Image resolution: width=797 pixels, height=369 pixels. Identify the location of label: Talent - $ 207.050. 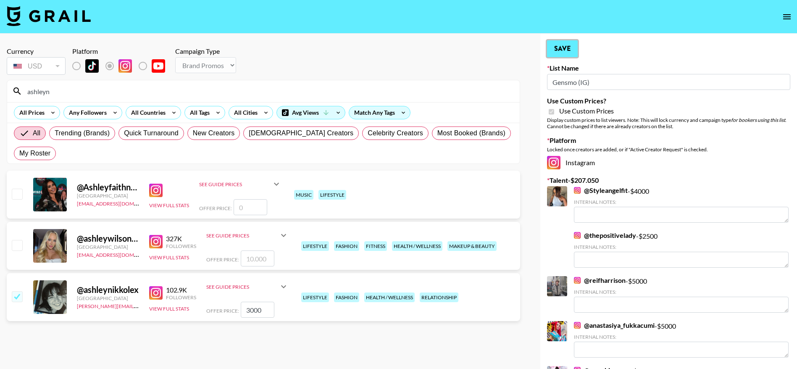
(668, 180).